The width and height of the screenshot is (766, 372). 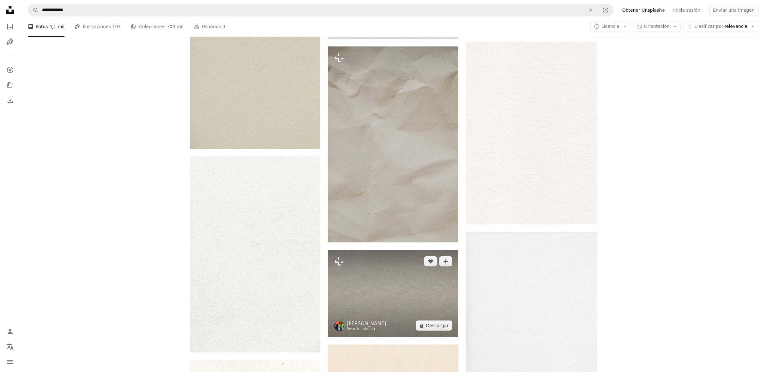 What do you see at coordinates (610, 26) in the screenshot?
I see `span: Licencia` at bounding box center [610, 26].